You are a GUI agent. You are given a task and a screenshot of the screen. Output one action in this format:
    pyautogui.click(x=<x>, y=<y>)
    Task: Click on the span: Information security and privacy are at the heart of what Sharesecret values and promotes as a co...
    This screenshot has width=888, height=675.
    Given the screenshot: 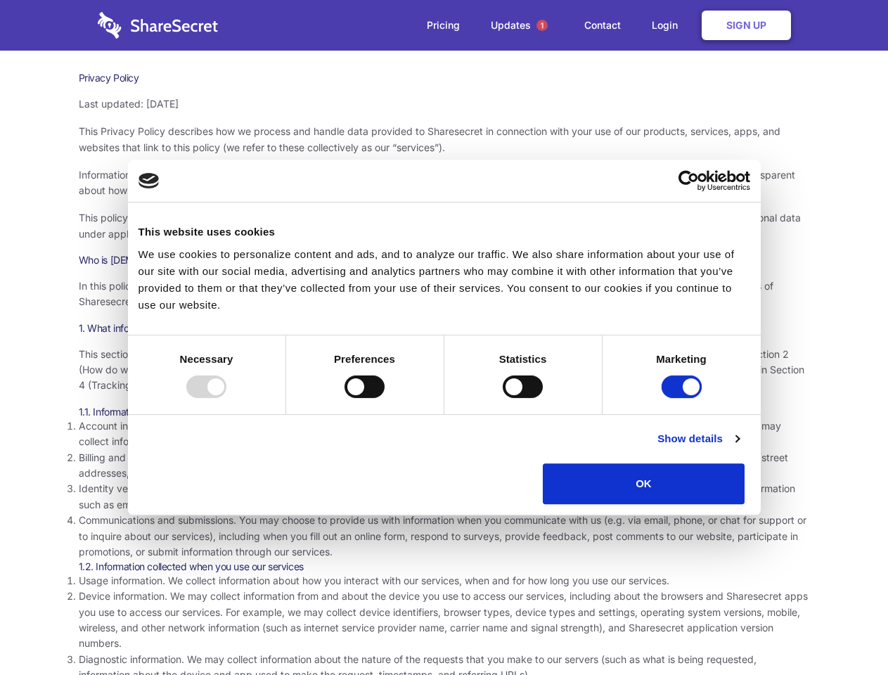 What is the action you would take?
    pyautogui.click(x=437, y=182)
    